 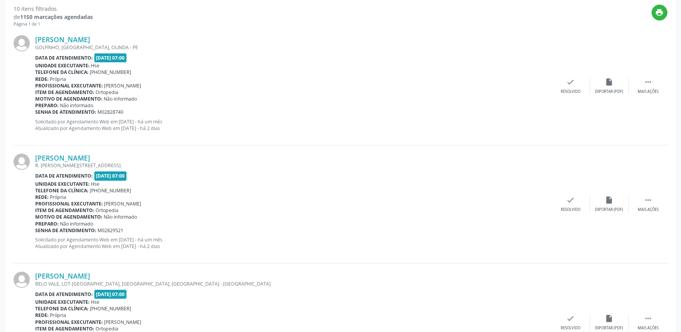 What do you see at coordinates (111, 230) in the screenshot?
I see `span: M02829521` at bounding box center [111, 230].